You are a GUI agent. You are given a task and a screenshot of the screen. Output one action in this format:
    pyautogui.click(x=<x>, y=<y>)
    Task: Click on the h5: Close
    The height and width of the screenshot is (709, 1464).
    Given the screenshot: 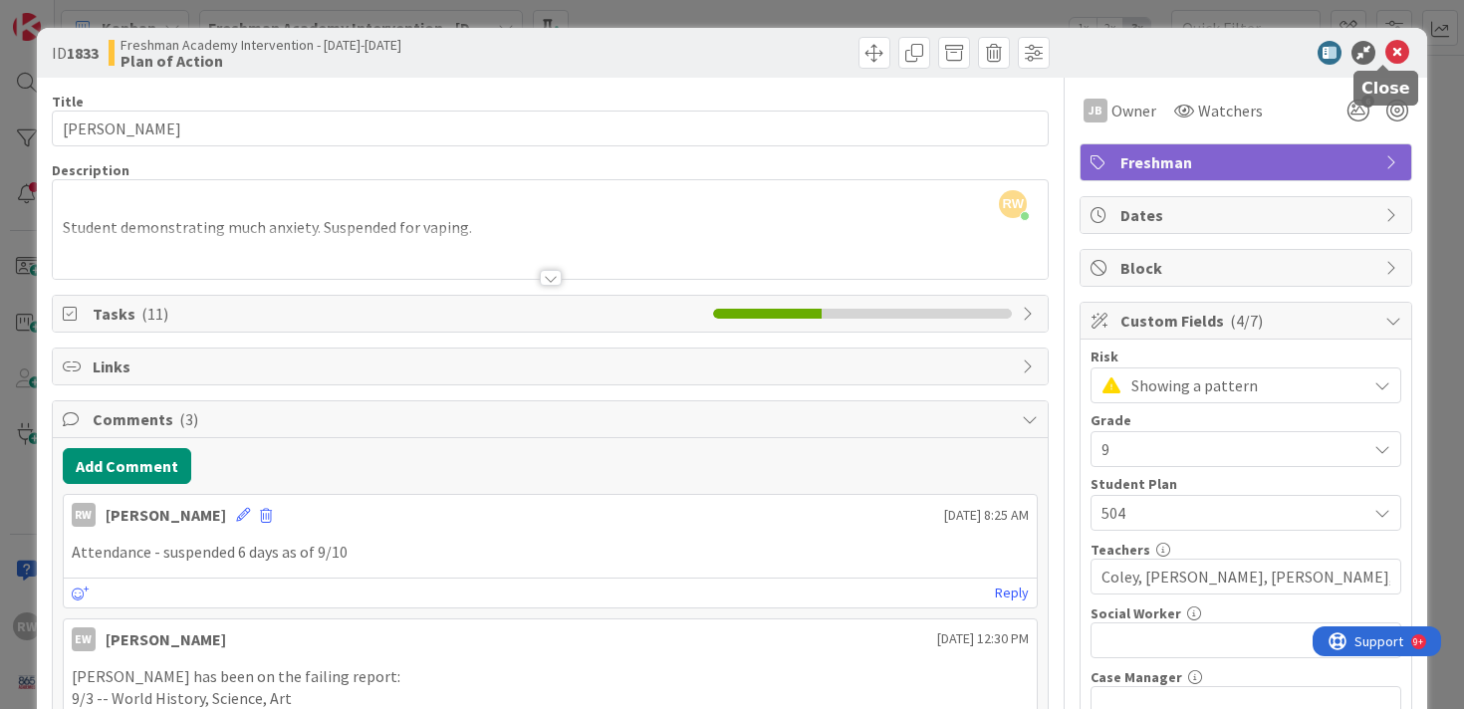 What is the action you would take?
    pyautogui.click(x=1385, y=88)
    